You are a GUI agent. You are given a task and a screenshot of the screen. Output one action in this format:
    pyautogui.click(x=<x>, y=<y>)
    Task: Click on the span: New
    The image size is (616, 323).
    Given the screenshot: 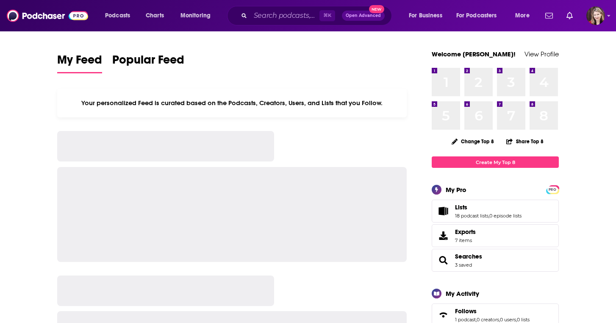 What is the action you would take?
    pyautogui.click(x=377, y=9)
    